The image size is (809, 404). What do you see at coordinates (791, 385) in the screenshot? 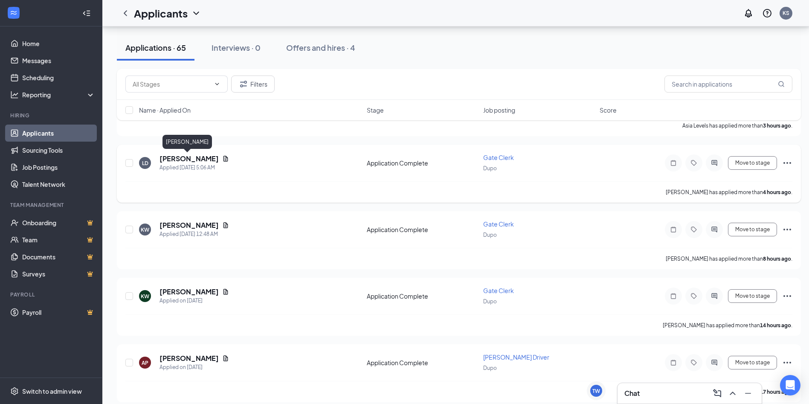
I see `div: Open Intercom Messenger` at bounding box center [791, 385].